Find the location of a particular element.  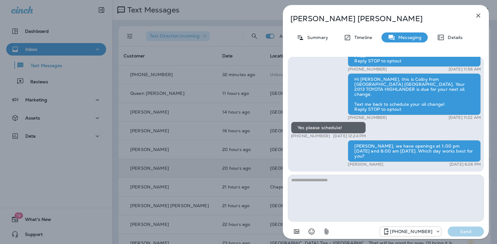

button: Add in a premade template is located at coordinates (296, 231).